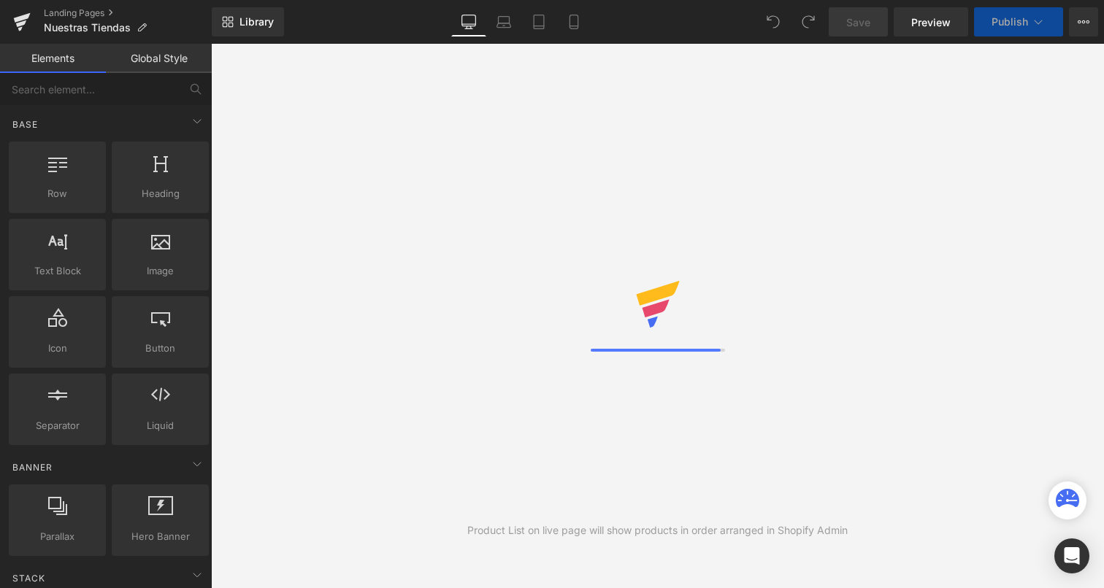 The height and width of the screenshot is (588, 1104). I want to click on span: Nuestras Tiendas, so click(87, 28).